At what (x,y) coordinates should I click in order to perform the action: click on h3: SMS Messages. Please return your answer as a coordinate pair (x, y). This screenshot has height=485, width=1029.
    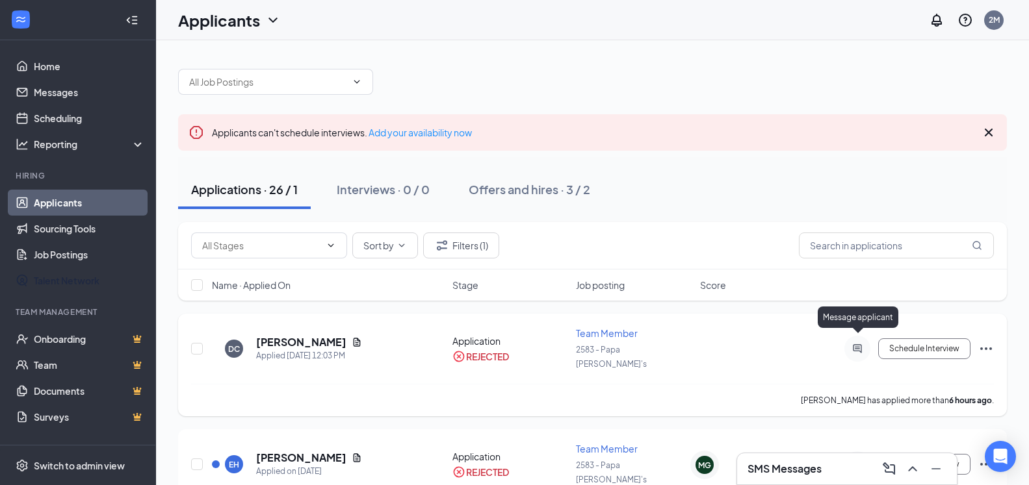
    Looking at the image, I should click on (784, 469).